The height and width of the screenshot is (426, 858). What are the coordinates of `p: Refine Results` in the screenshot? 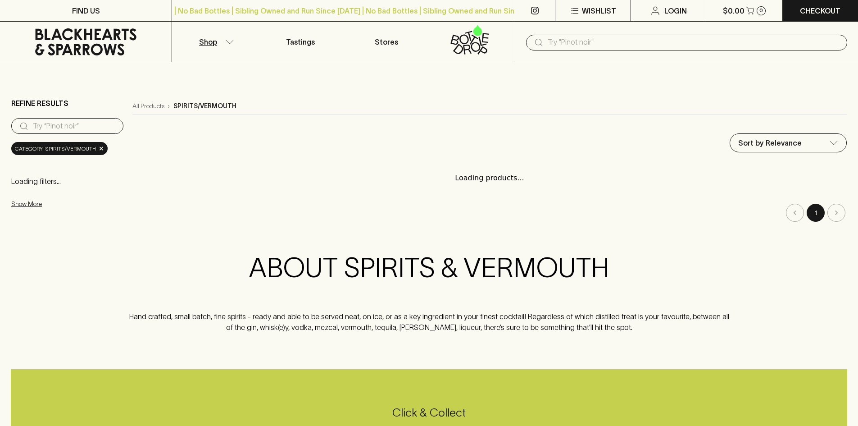 It's located at (40, 103).